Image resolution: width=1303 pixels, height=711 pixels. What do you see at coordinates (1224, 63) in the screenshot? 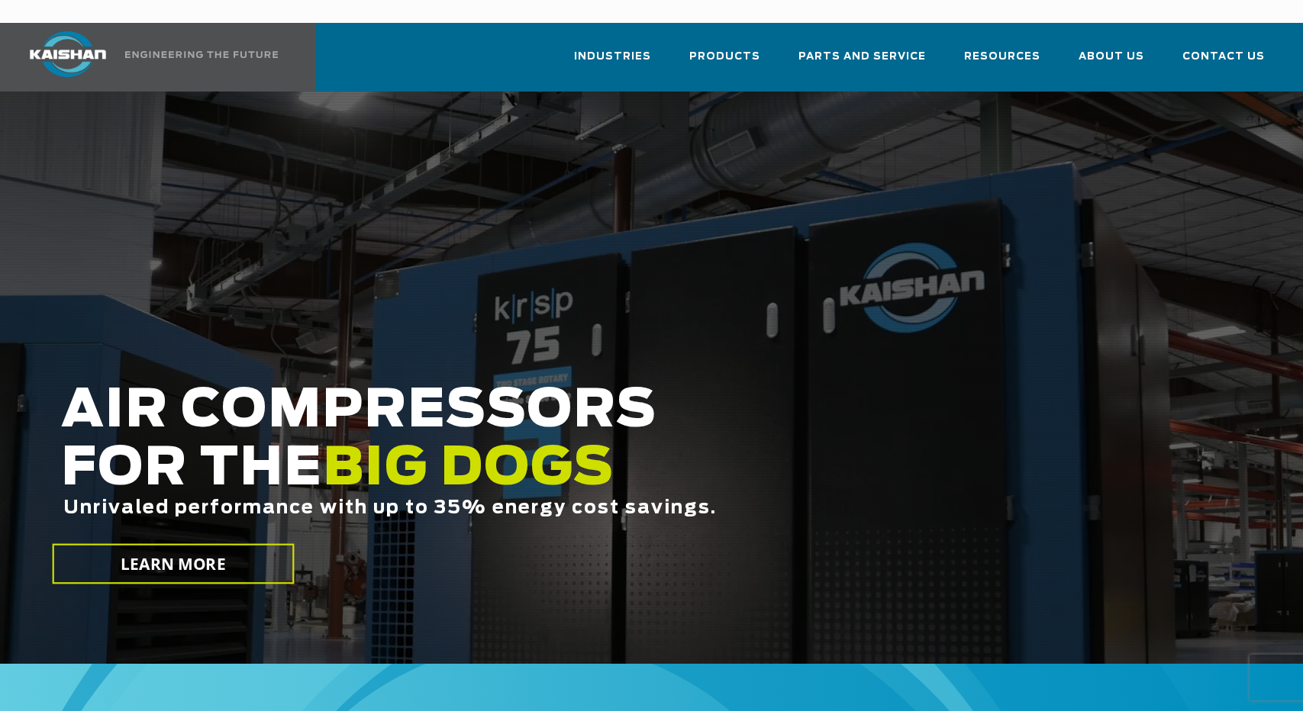
I see `a: Contact Us` at bounding box center [1224, 63].